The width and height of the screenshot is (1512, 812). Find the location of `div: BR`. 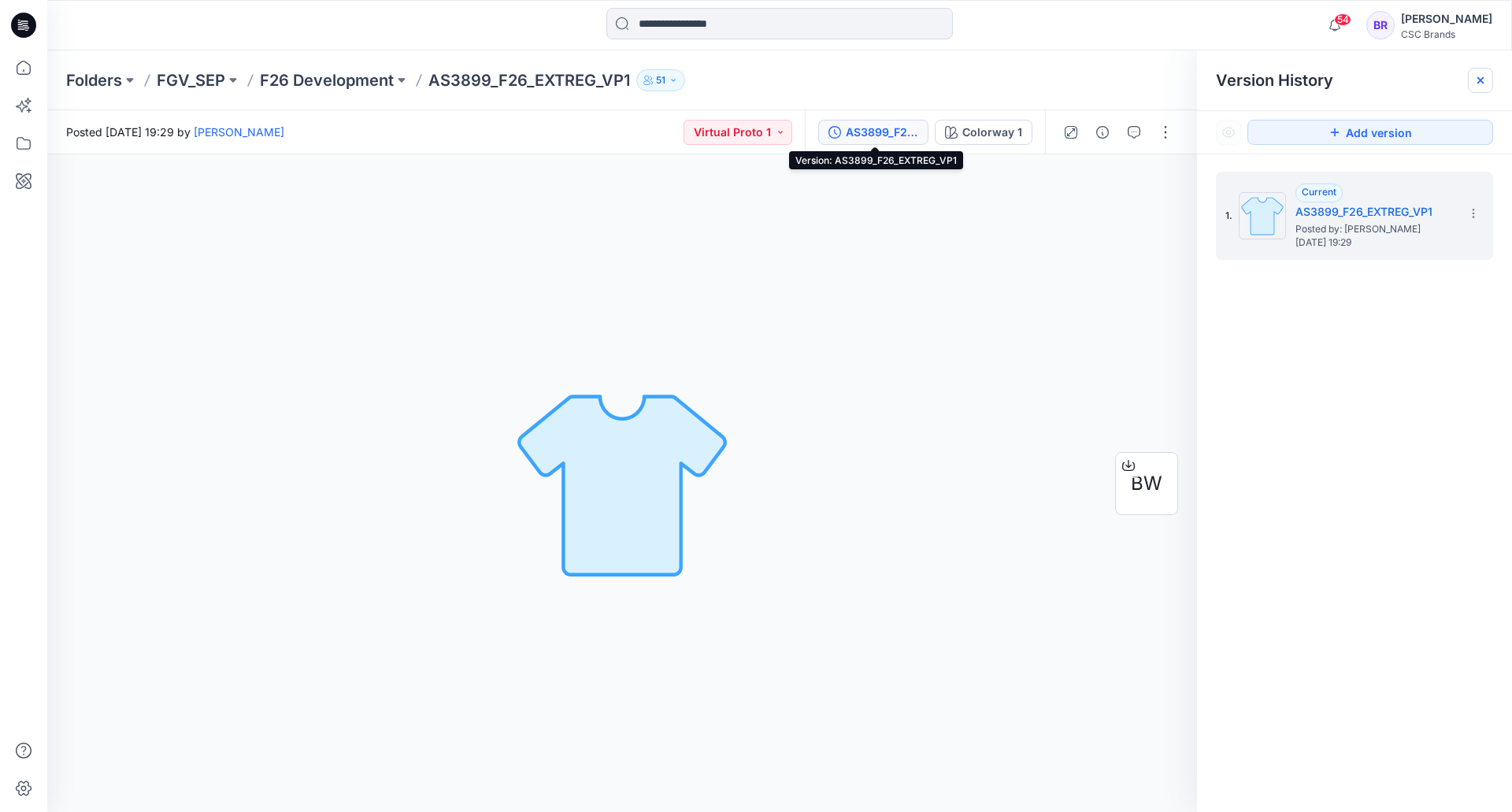

div: BR is located at coordinates (1380, 25).